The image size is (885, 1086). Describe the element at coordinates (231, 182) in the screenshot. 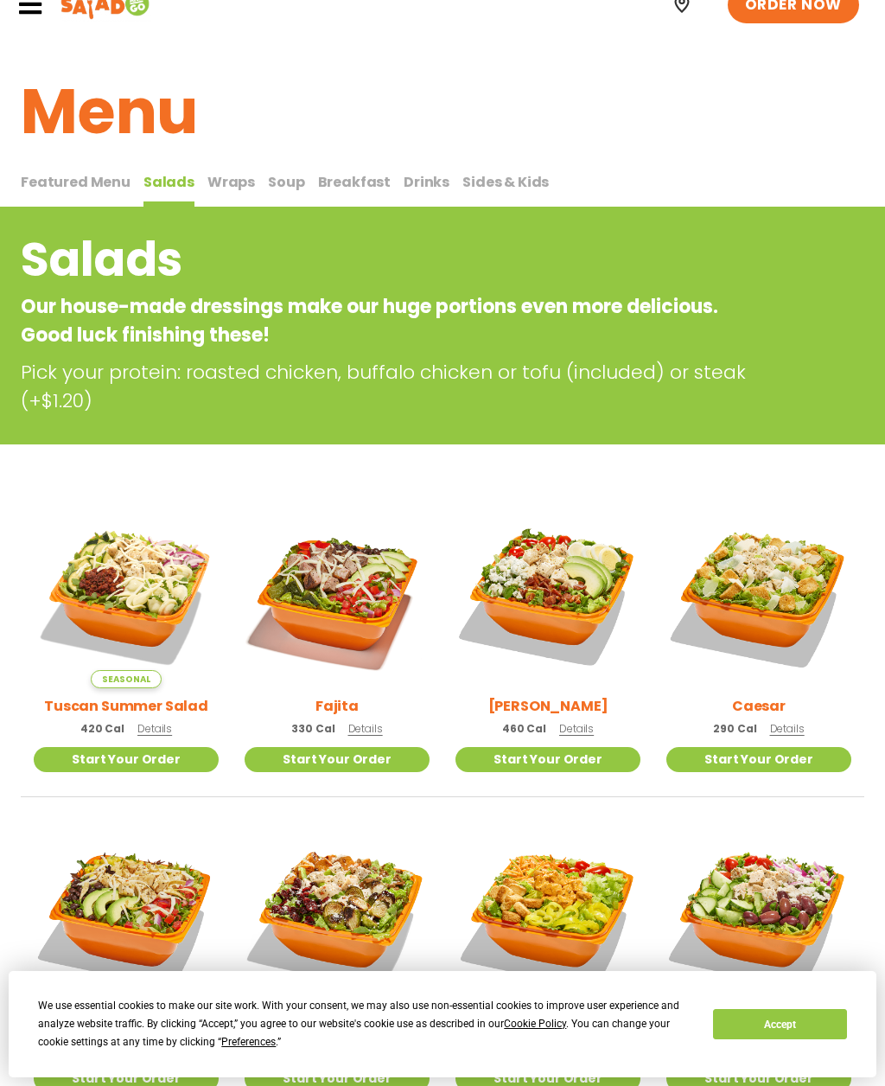

I see `span: Wraps` at that location.